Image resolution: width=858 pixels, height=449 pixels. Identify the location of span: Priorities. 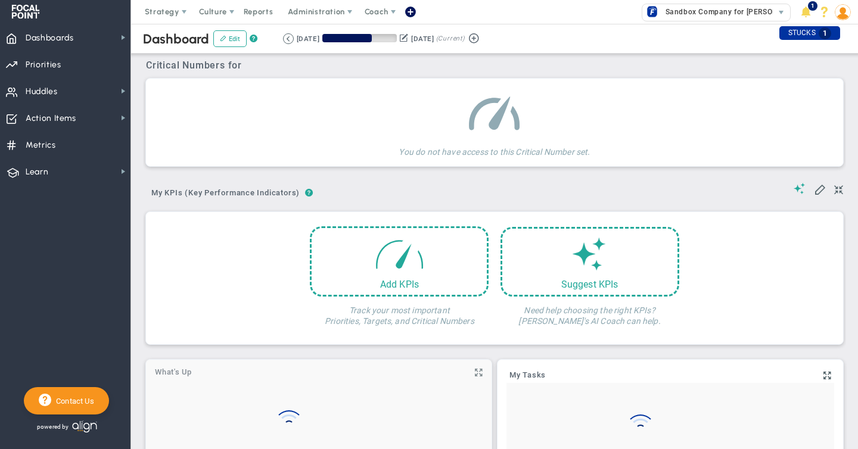
(43, 65).